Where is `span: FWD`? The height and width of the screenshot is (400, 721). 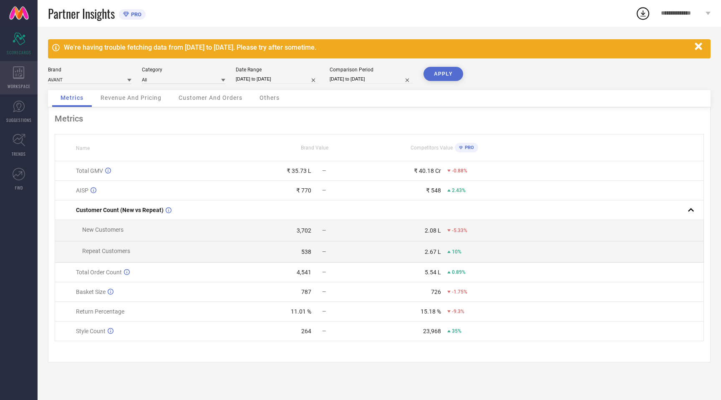 span: FWD is located at coordinates (19, 187).